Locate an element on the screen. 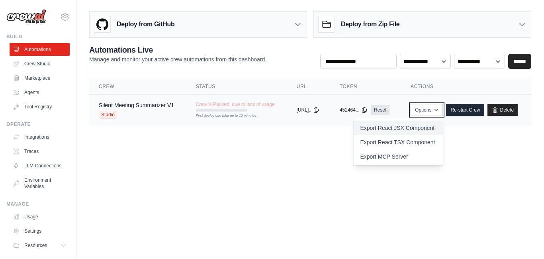 Image resolution: width=544 pixels, height=259 pixels. div: Build is located at coordinates (38, 37).